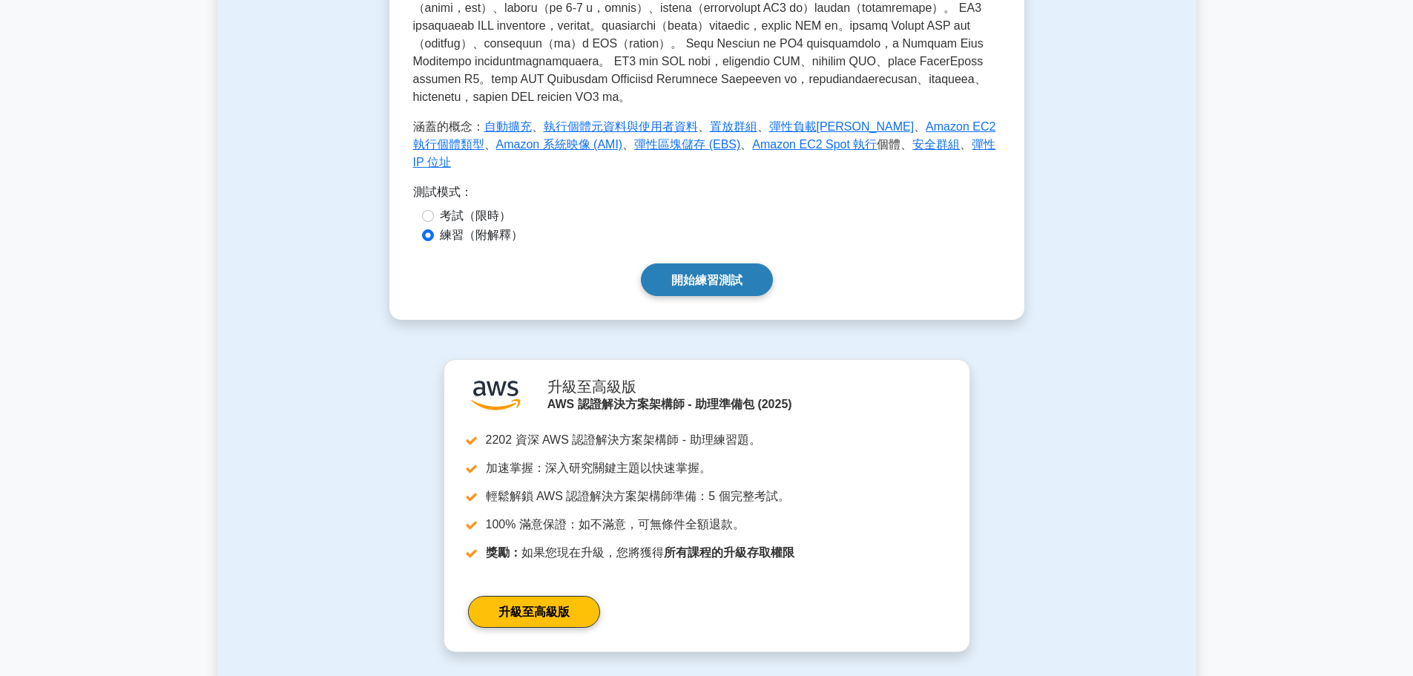  What do you see at coordinates (559, 144) in the screenshot?
I see `a: Amazon 系統映像 (AMI)` at bounding box center [559, 144].